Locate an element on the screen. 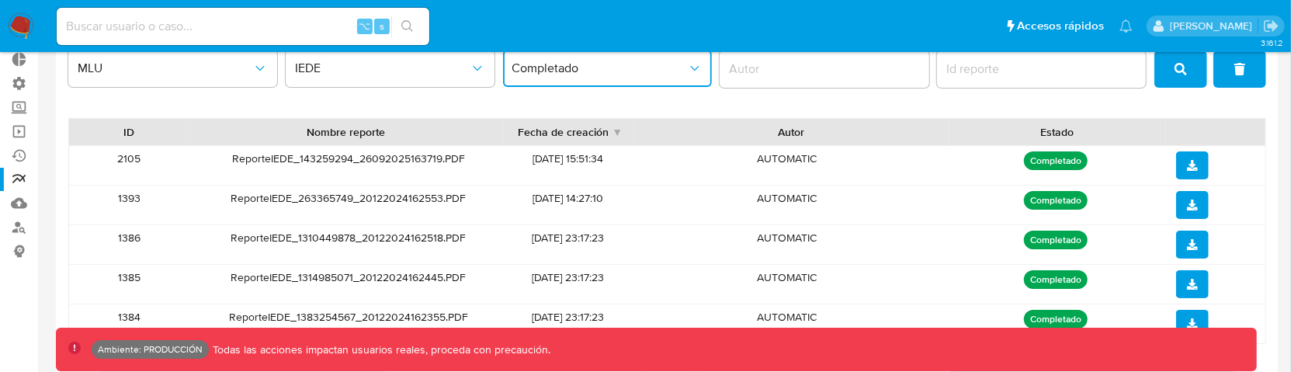 Image resolution: width=1291 pixels, height=372 pixels. button: search-icon is located at coordinates (407, 26).